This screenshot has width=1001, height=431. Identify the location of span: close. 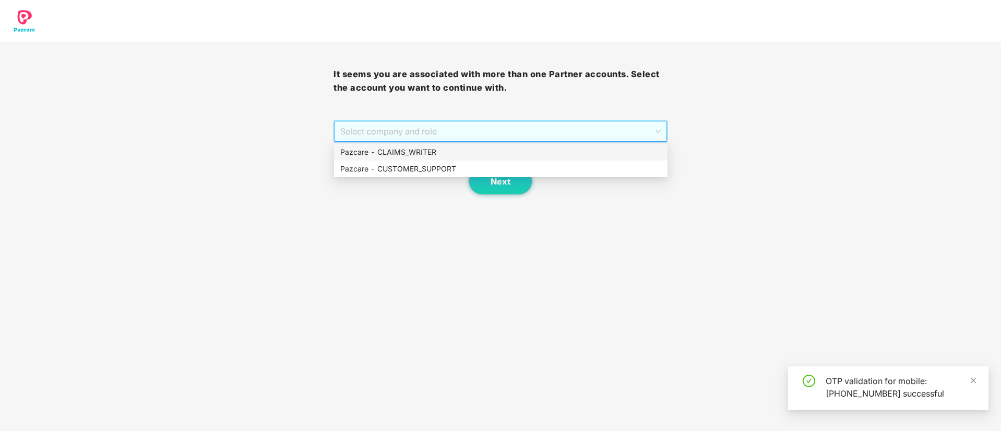
(973, 381).